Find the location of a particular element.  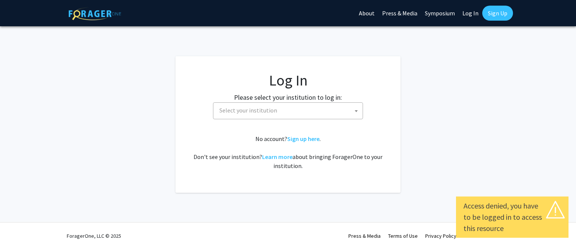

img: ForagerOne Logo is located at coordinates (95, 13).